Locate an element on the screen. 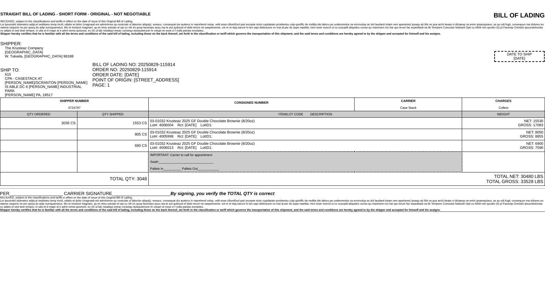 This screenshot has width=545, height=297. td: SHIPPER NUMBER is located at coordinates (74, 104).